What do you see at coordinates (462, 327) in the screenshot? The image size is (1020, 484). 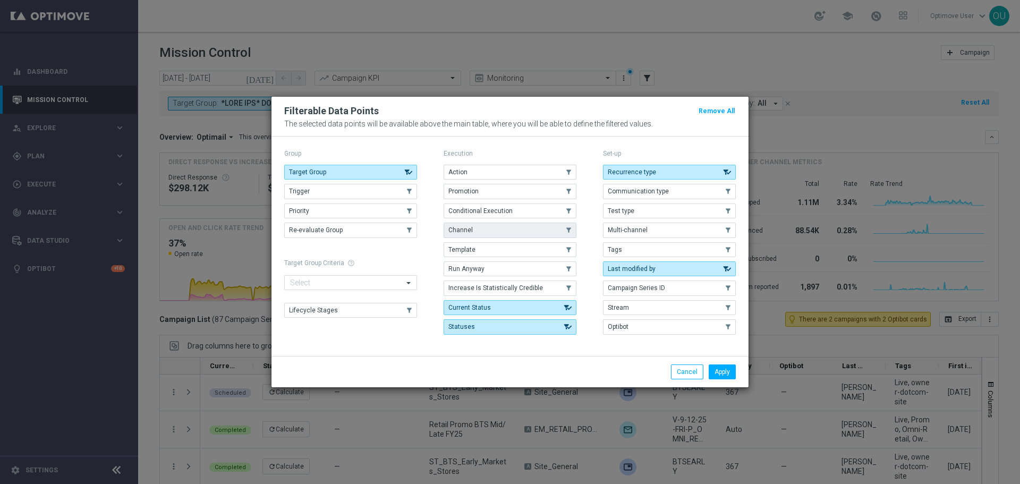 I see `span: Statuses` at bounding box center [462, 327].